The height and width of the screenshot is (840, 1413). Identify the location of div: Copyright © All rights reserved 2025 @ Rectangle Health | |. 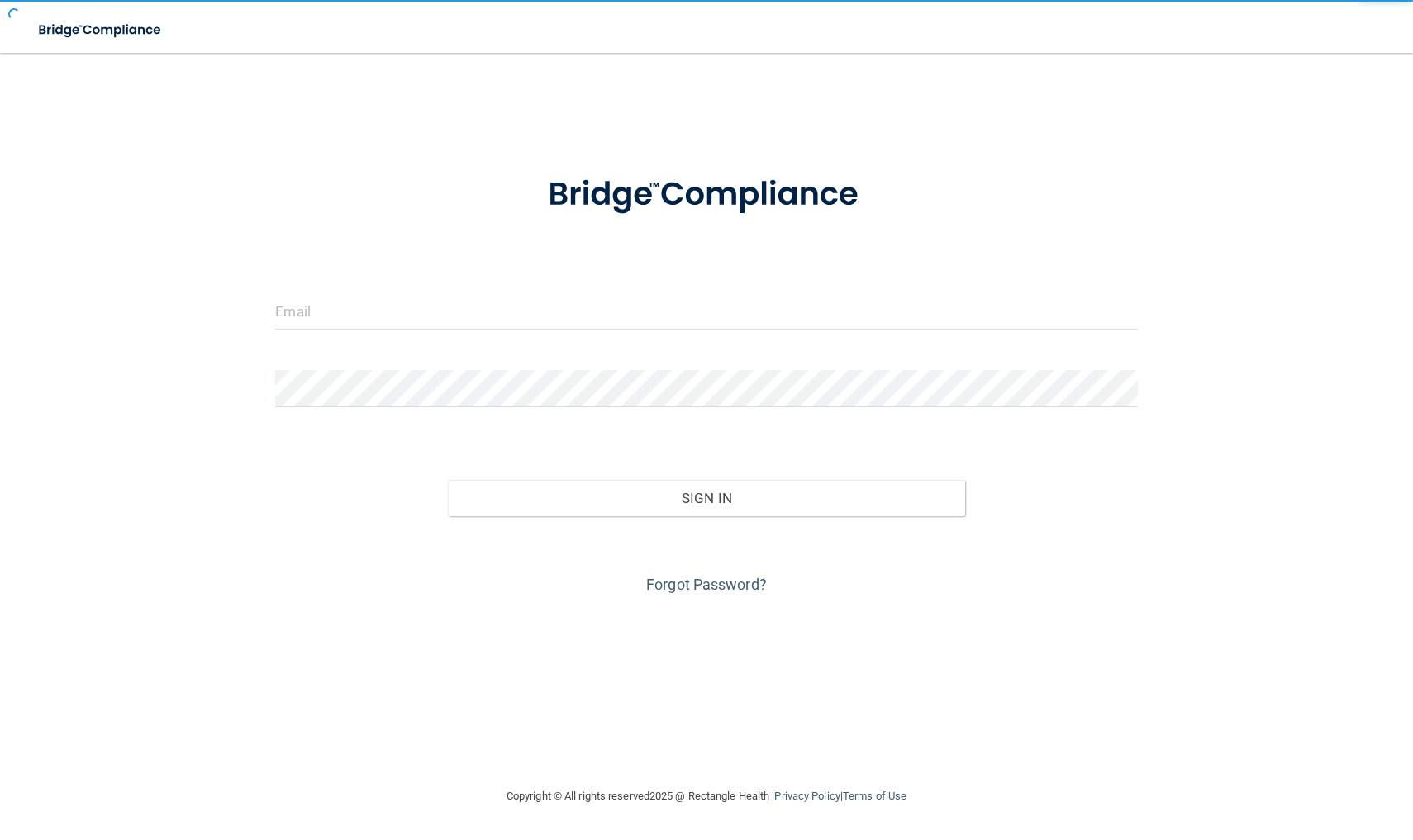
(706, 797).